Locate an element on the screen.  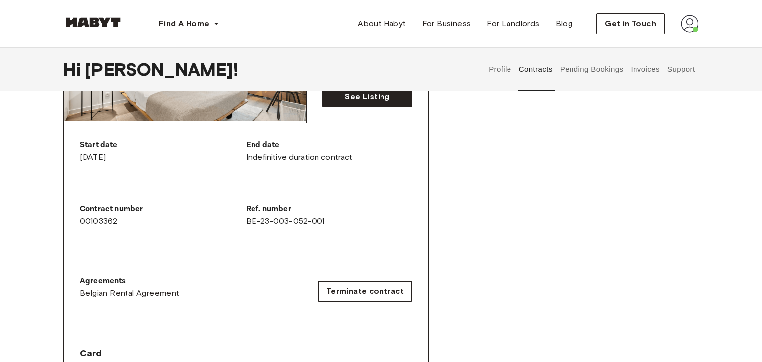
span: Hi is located at coordinates (74, 69).